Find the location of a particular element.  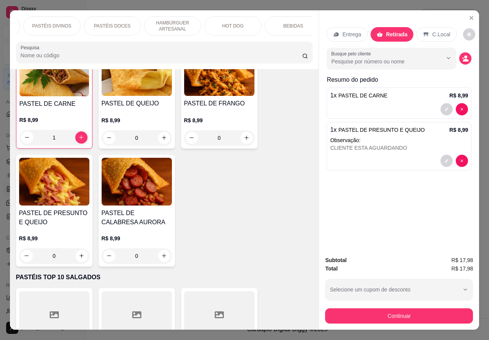

h4: PASTEL DE FRANGO is located at coordinates (219, 103).